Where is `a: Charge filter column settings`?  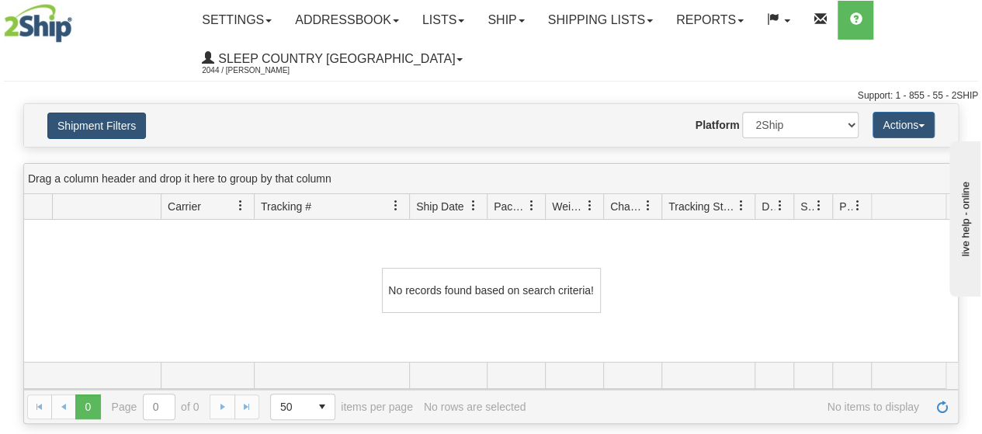
a: Charge filter column settings is located at coordinates (648, 206).